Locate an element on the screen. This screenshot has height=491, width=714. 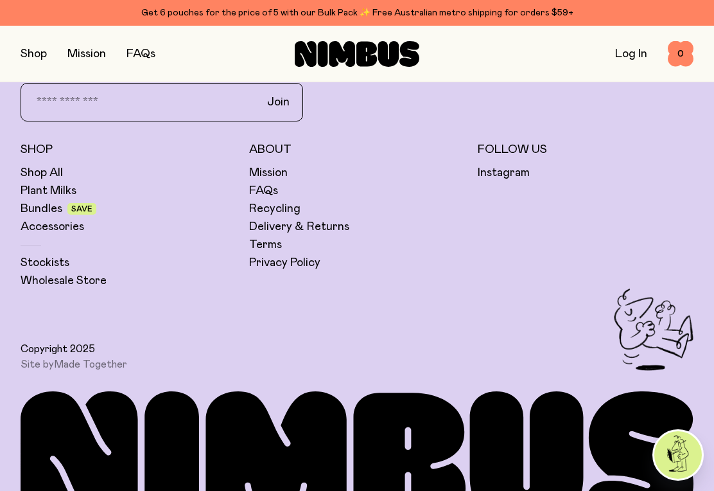
span: Join is located at coordinates (278, 102).